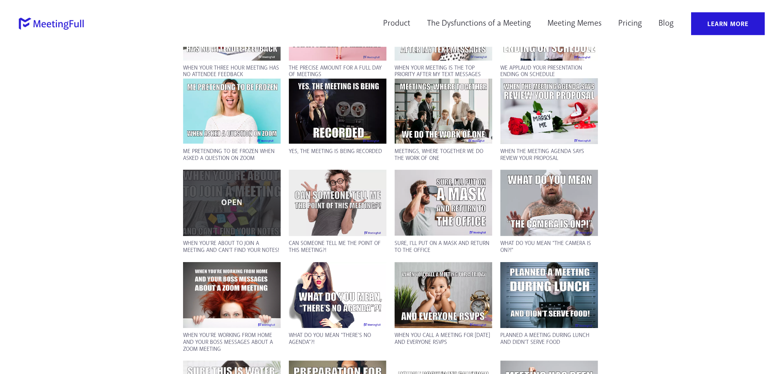  Describe the element at coordinates (338, 295) in the screenshot. I see `a: What do you mean &quot;there's no agenda&quot;?! meeting meme` at that location.